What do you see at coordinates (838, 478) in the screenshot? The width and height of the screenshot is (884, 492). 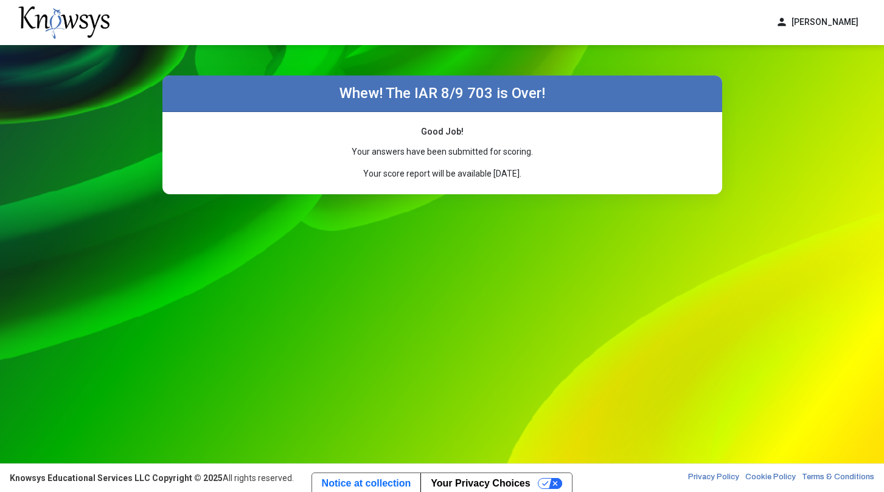 I see `a: Terms & Conditions` at bounding box center [838, 478].